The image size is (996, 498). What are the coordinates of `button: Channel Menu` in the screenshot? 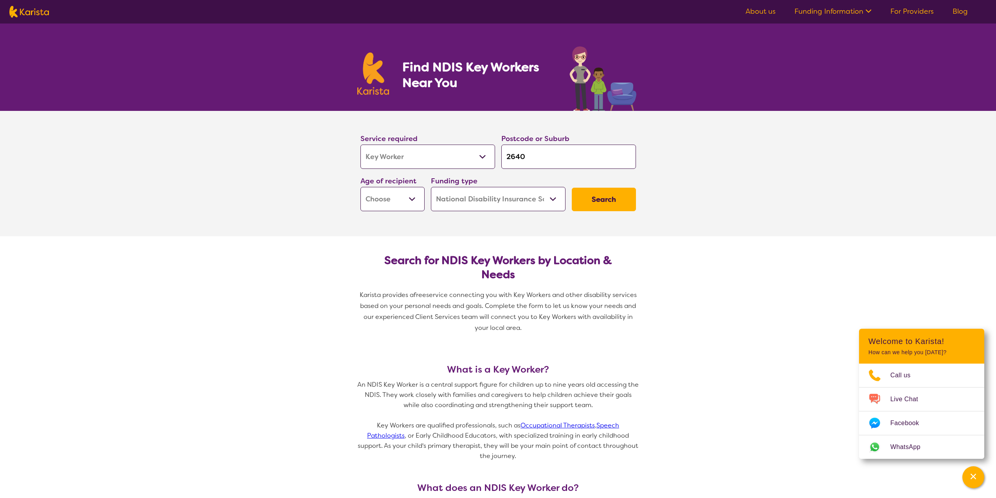 It's located at (974, 477).